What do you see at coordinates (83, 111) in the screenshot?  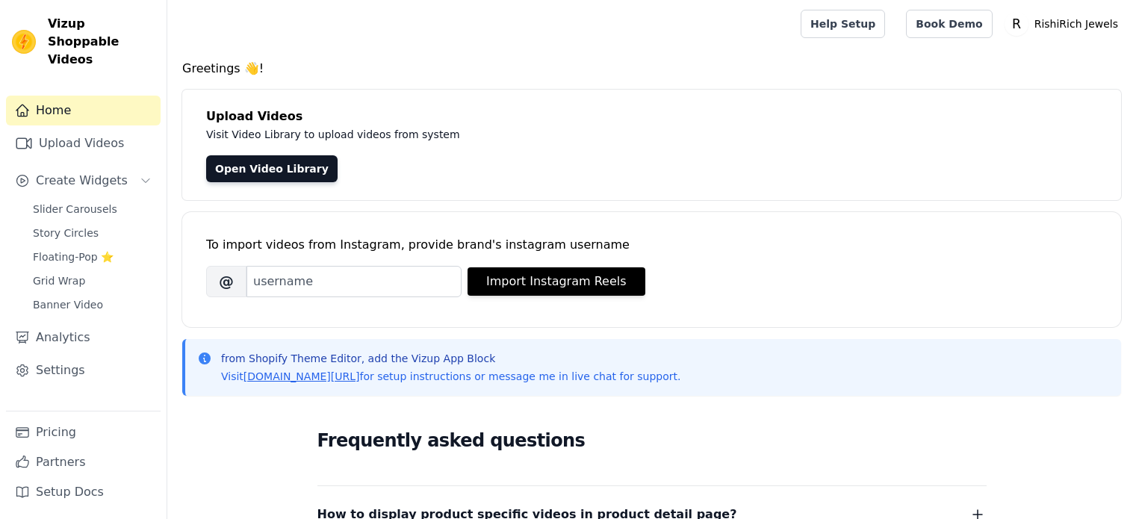 I see `a: Home` at bounding box center [83, 111].